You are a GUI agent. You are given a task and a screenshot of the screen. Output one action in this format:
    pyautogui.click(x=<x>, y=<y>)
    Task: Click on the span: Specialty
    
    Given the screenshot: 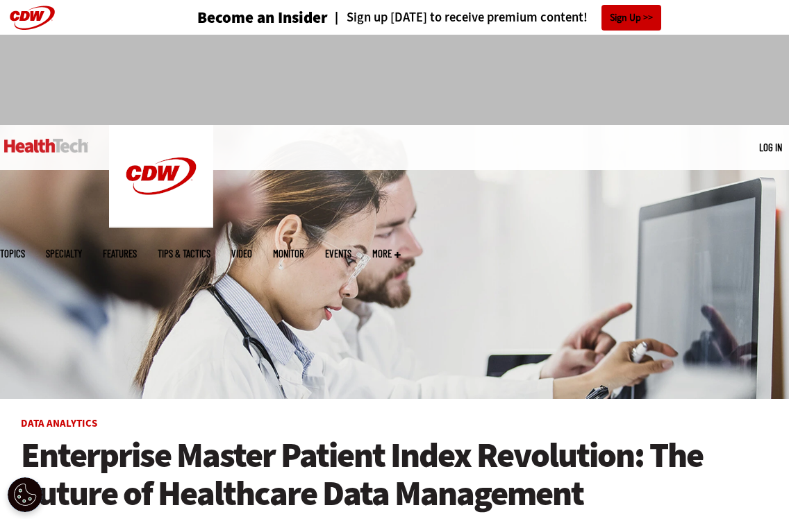 What is the action you would take?
    pyautogui.click(x=64, y=253)
    